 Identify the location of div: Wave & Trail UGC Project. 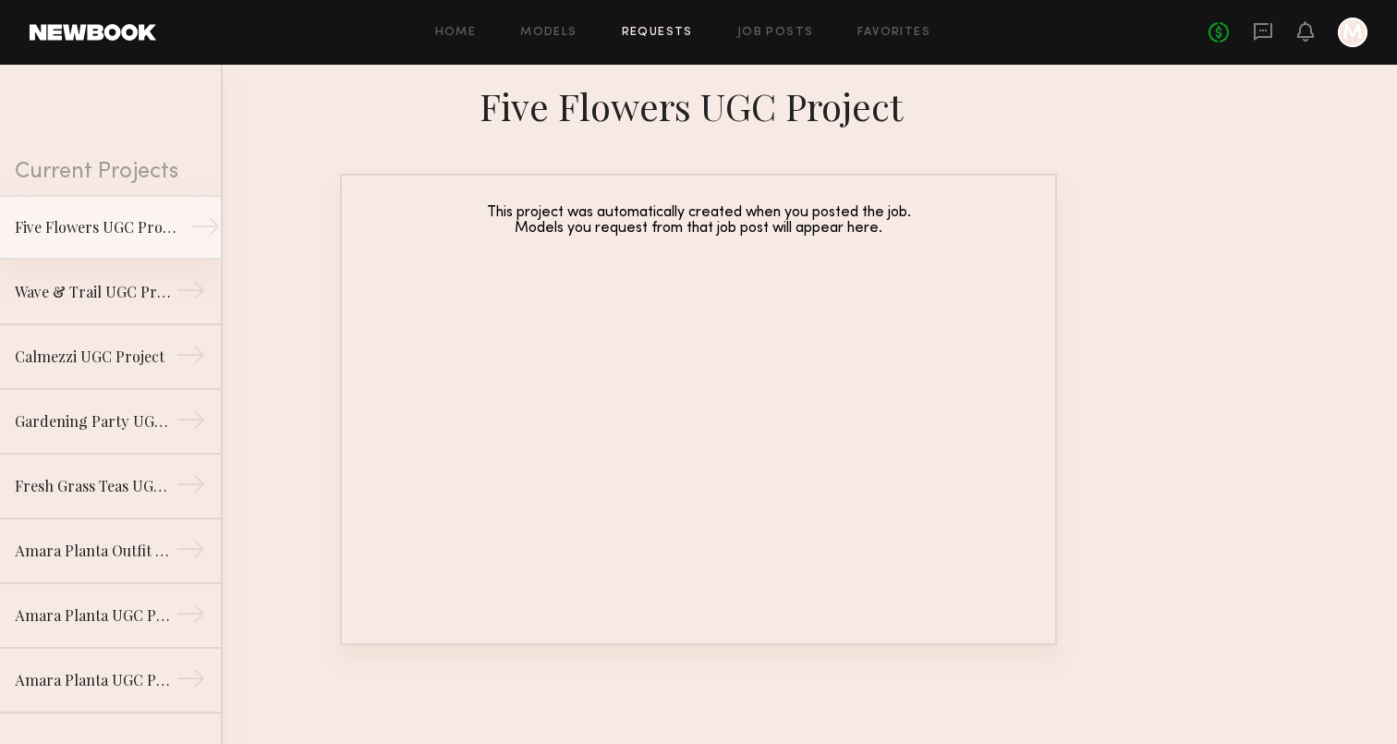
(95, 292).